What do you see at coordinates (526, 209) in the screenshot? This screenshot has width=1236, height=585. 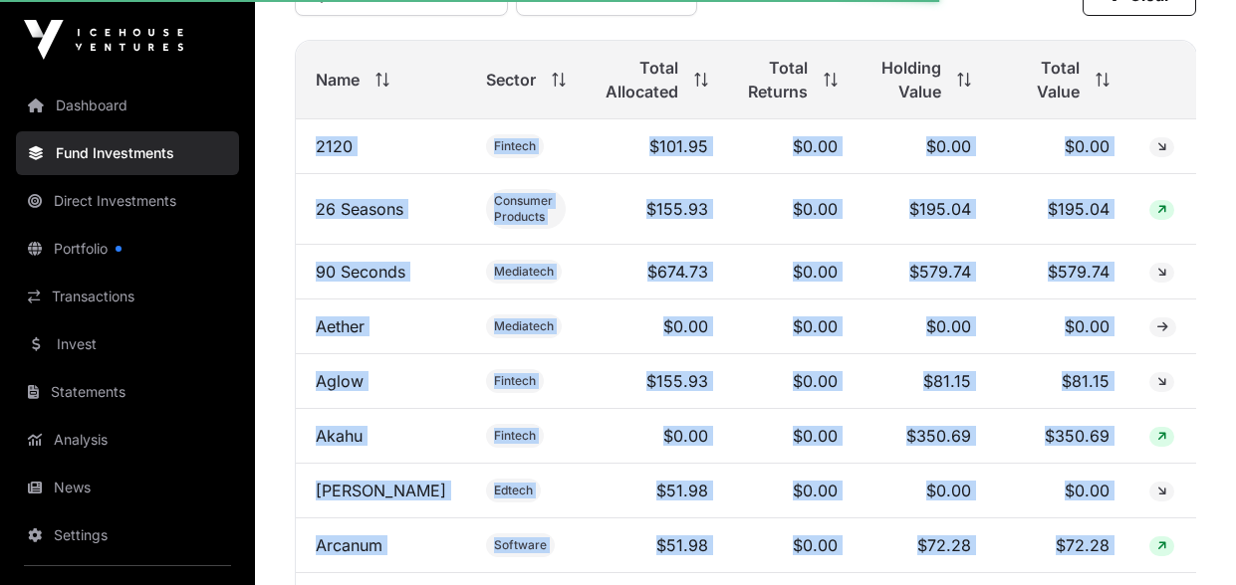 I see `span: Consumer Products` at bounding box center [526, 209].